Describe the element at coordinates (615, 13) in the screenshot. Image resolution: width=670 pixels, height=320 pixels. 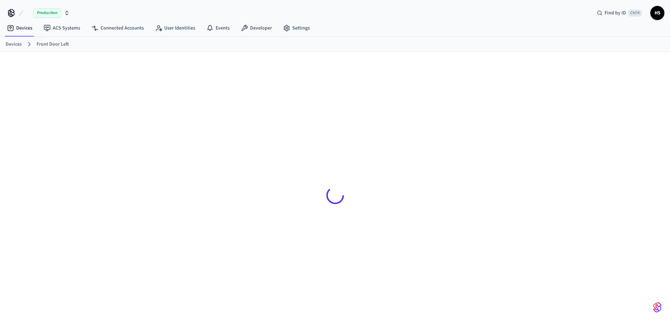
I see `span: Find by ID` at that location.